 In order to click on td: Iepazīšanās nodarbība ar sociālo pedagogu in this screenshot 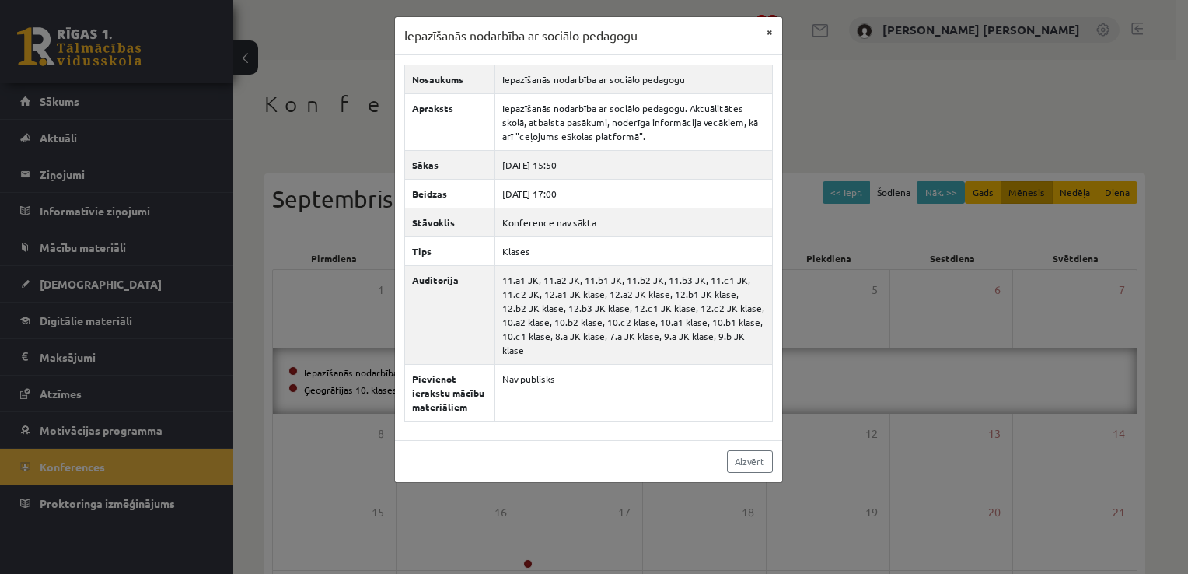, I will do `click(633, 79)`.